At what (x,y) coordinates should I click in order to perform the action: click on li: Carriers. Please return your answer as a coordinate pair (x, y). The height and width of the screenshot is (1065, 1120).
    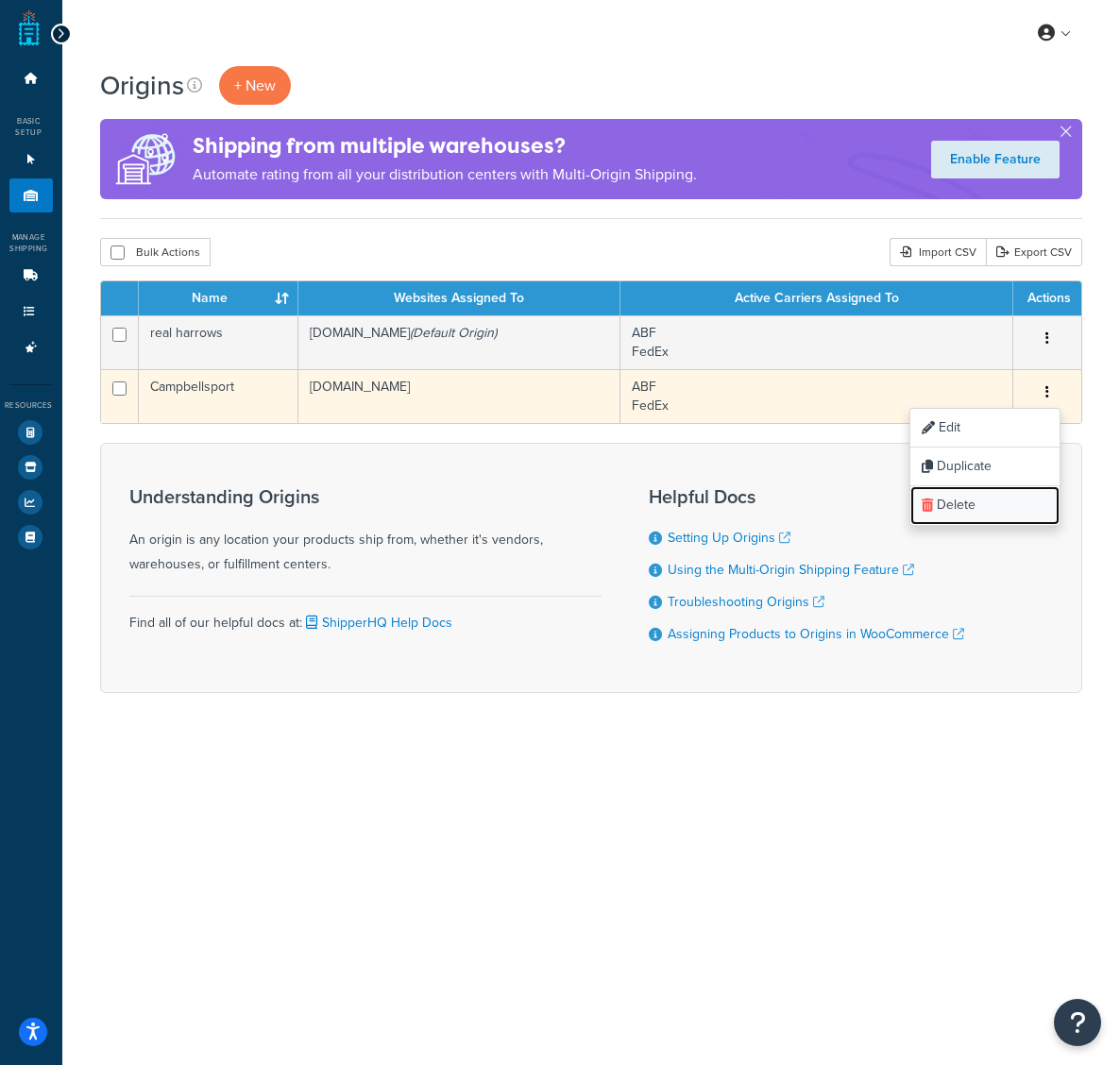
    Looking at the image, I should click on (31, 275).